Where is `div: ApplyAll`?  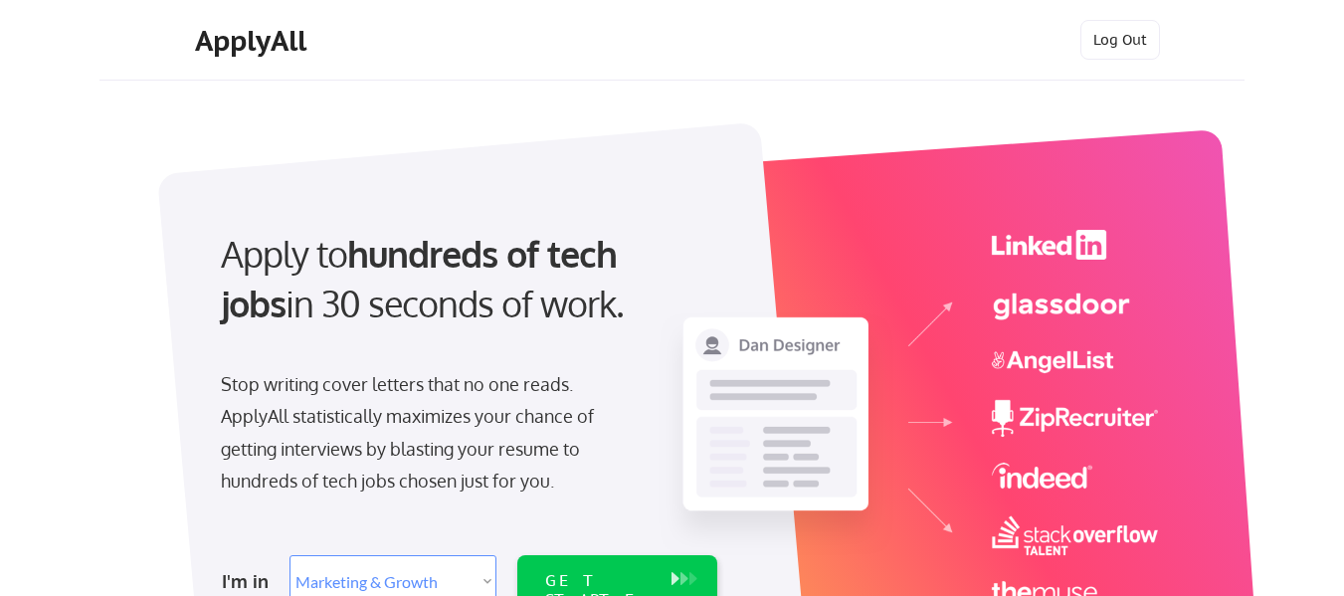
div: ApplyAll is located at coordinates (254, 41).